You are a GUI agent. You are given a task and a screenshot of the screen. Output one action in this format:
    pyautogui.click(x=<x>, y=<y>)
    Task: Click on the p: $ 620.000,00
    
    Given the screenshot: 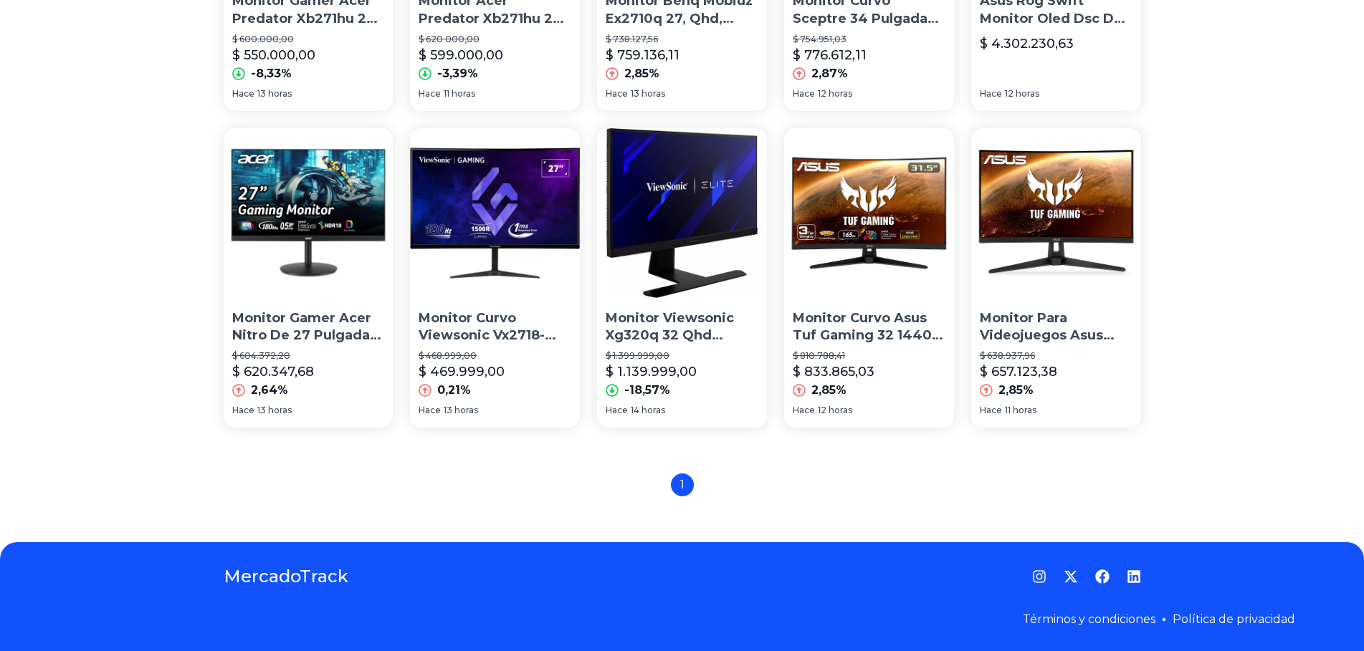 What is the action you would take?
    pyautogui.click(x=494, y=39)
    